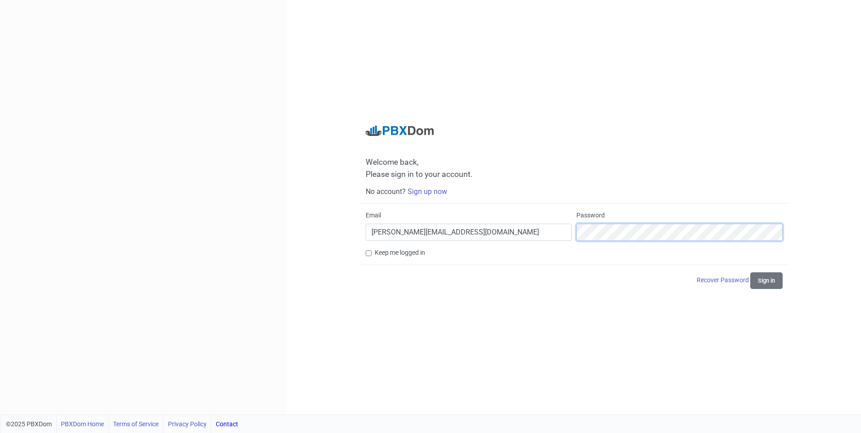 This screenshot has width=861, height=433. Describe the element at coordinates (591, 215) in the screenshot. I see `label: Password` at that location.